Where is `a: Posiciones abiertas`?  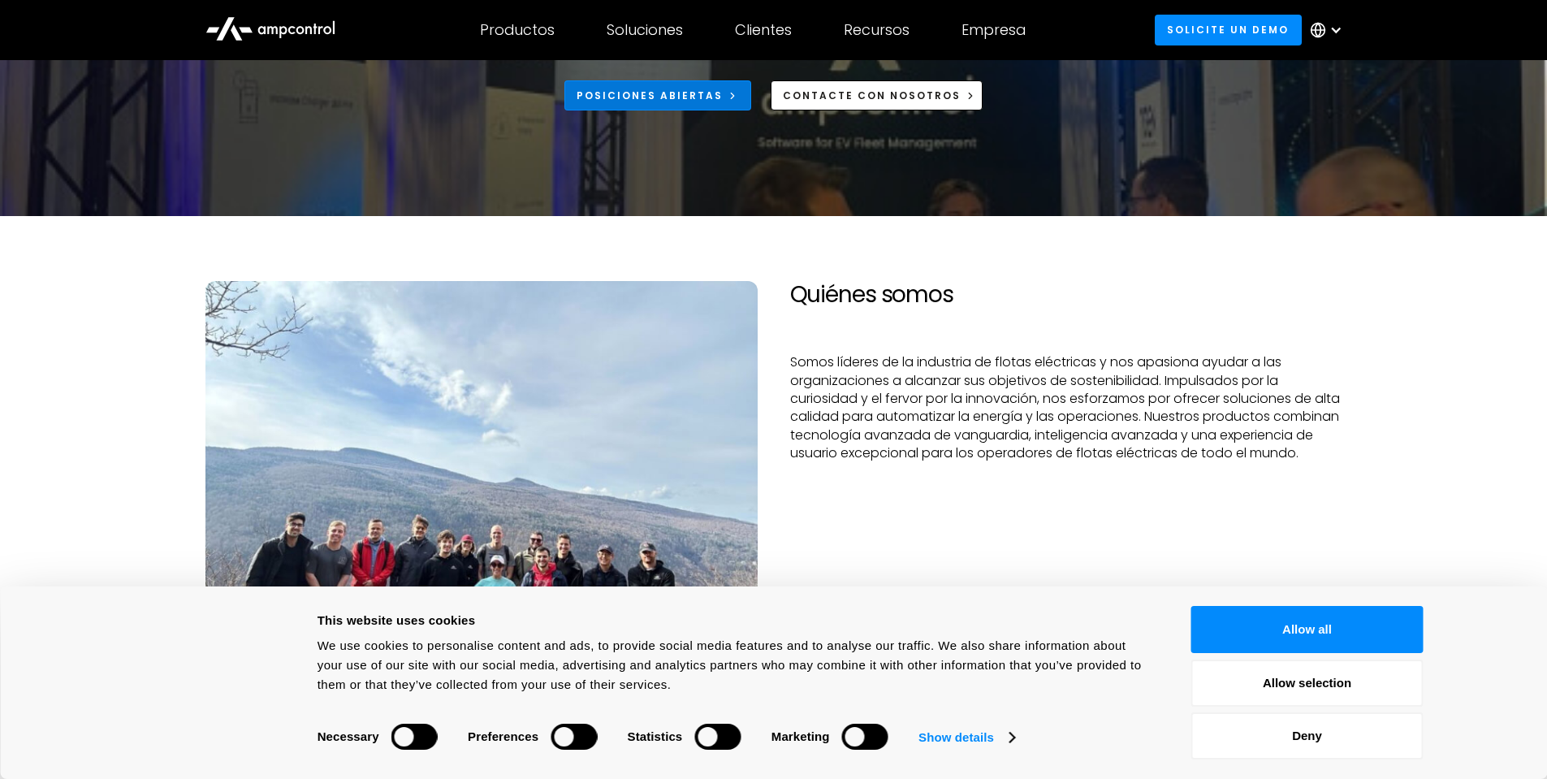 a: Posiciones abiertas is located at coordinates (658, 95).